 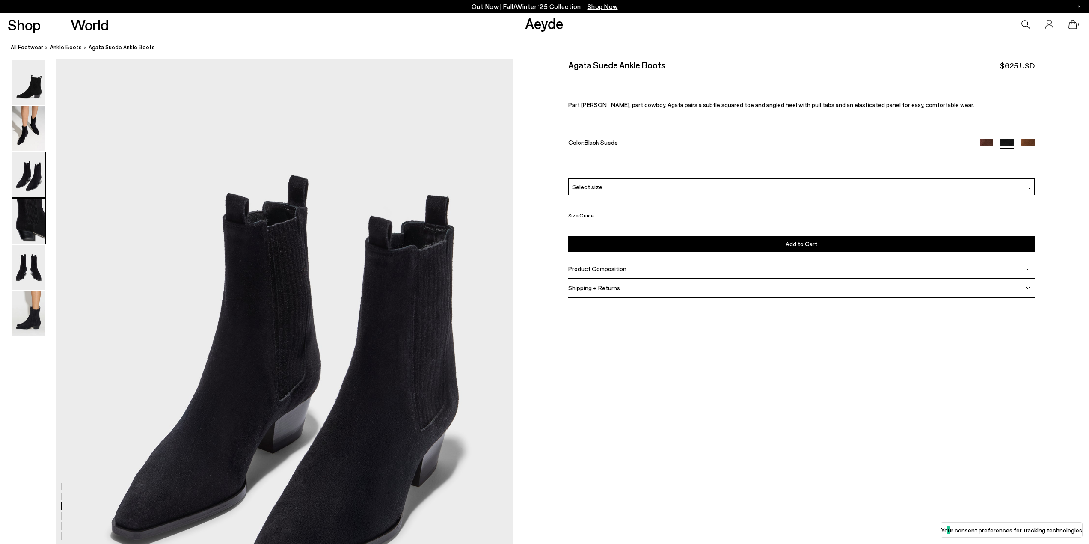 What do you see at coordinates (581, 215) in the screenshot?
I see `button: Size Guide` at bounding box center [581, 215].